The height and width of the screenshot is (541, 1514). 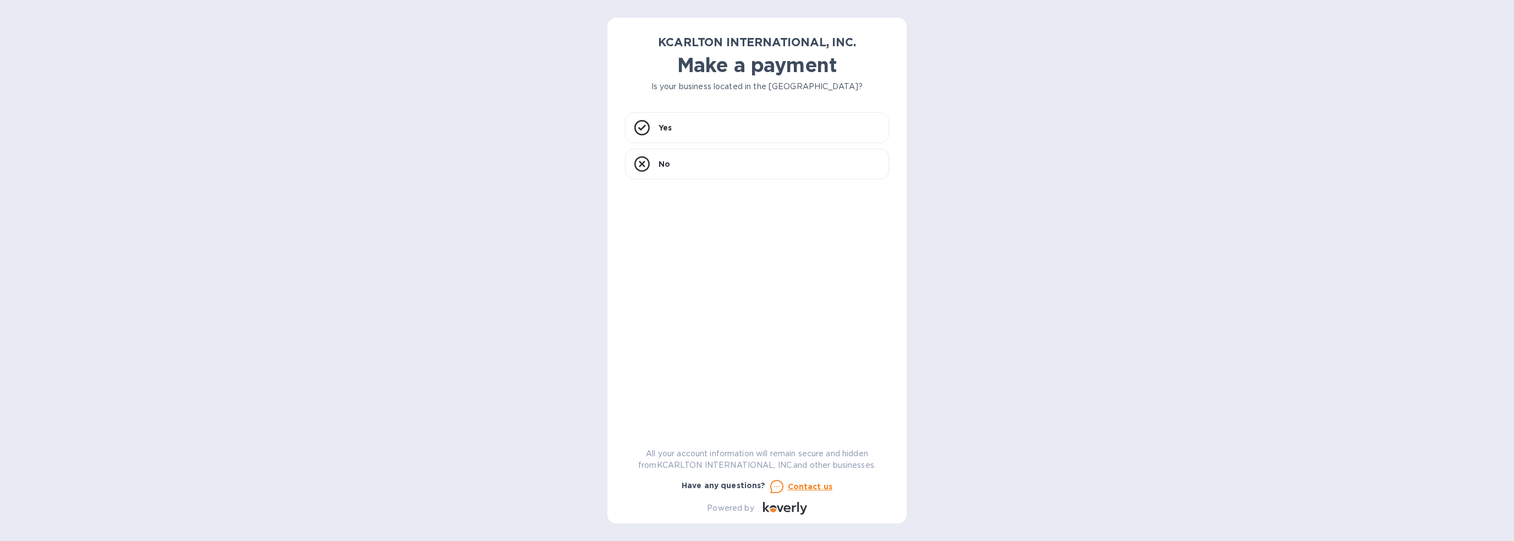 I want to click on b: KCARLTON INTERNATIONAL, INC., so click(x=756, y=42).